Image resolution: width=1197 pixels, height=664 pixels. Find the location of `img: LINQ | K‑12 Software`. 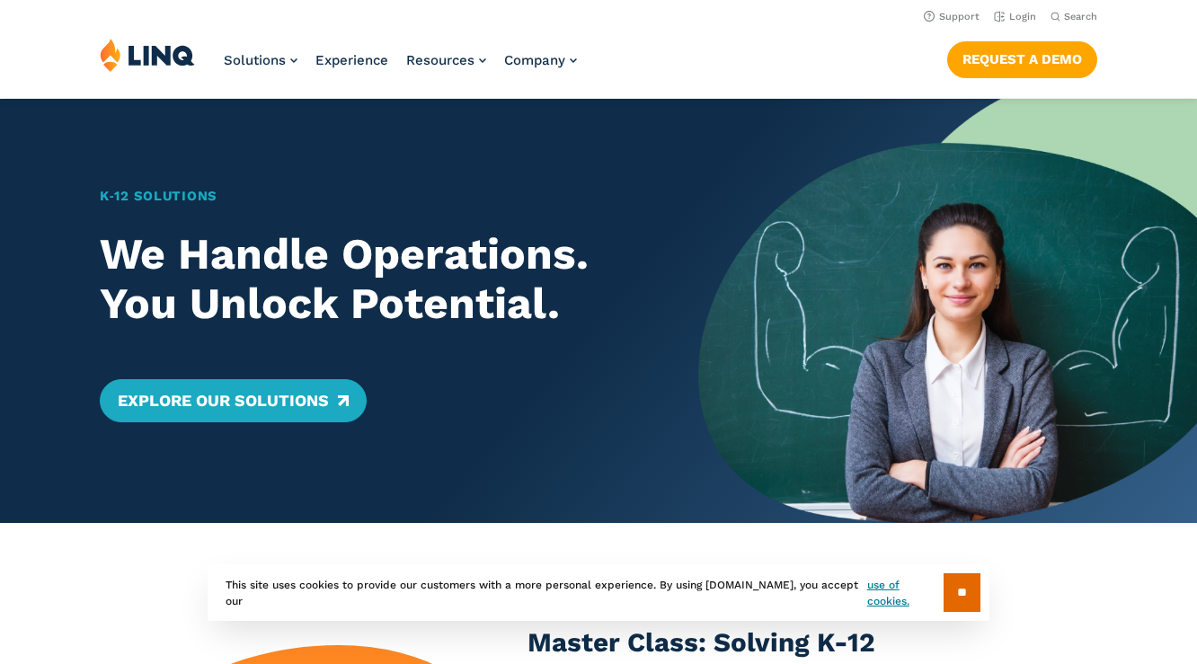

img: LINQ | K‑12 Software is located at coordinates (147, 55).